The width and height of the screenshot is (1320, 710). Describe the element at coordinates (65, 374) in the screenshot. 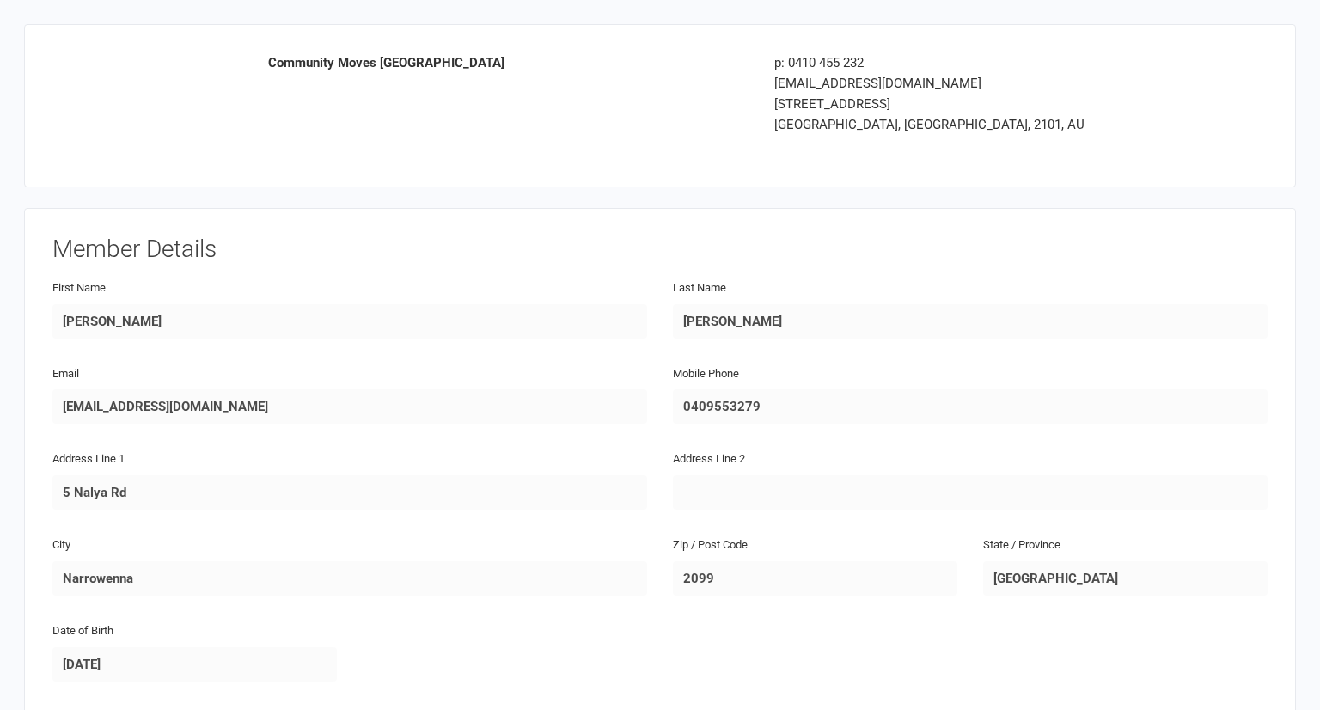

I see `label: Email` at that location.